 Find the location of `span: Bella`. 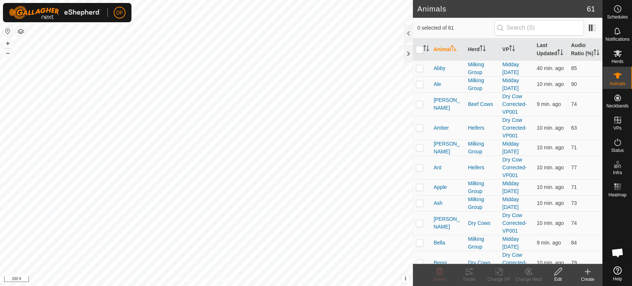

span: Bella is located at coordinates (439, 242).